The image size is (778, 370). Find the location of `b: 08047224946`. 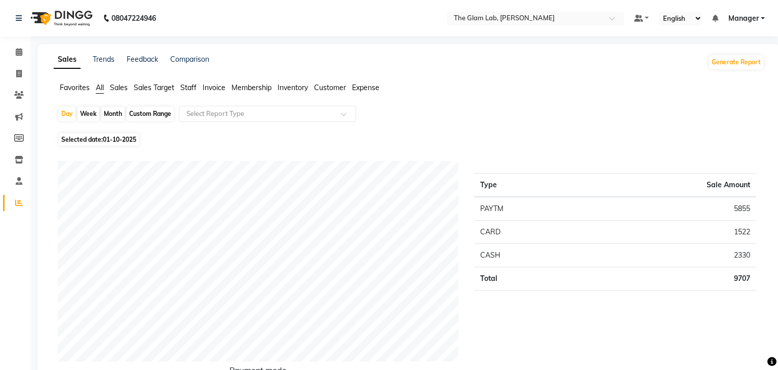

b: 08047224946 is located at coordinates (134, 18).